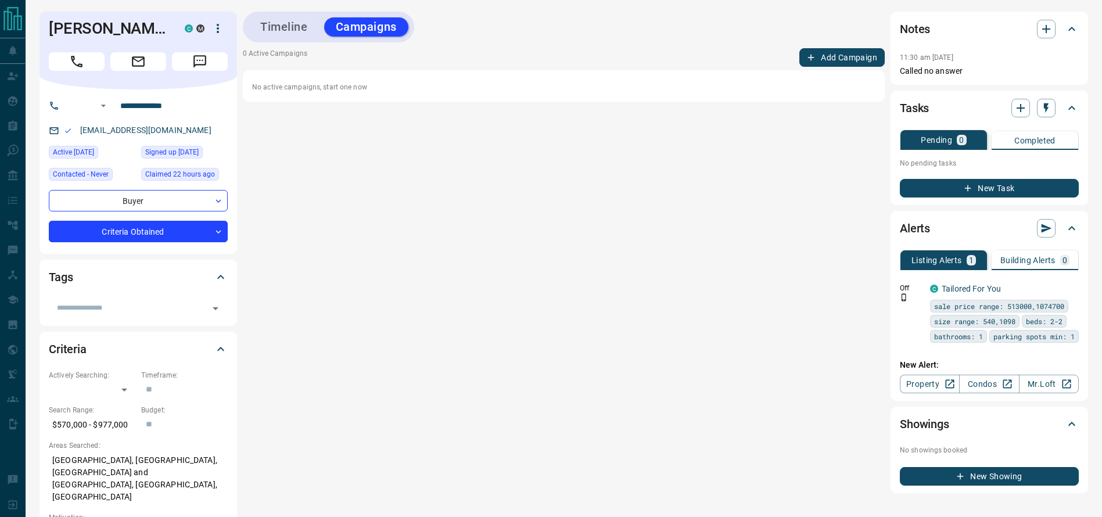 The image size is (1102, 517). I want to click on p: New Alert:, so click(990, 365).